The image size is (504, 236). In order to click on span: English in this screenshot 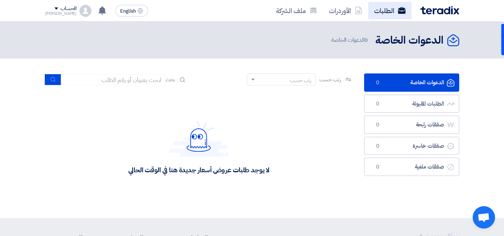, I will do `click(128, 11)`.